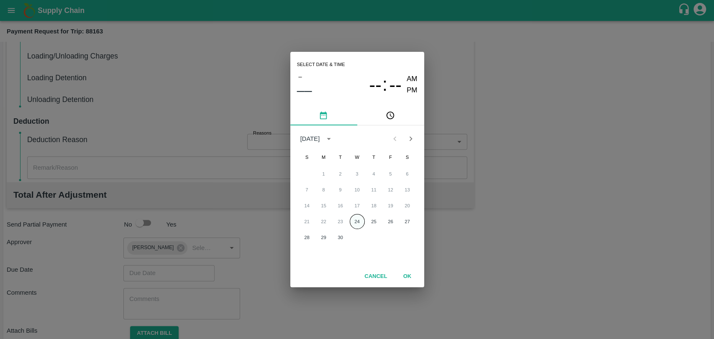  What do you see at coordinates (341, 157) in the screenshot?
I see `span: Tuesday` at bounding box center [341, 157].